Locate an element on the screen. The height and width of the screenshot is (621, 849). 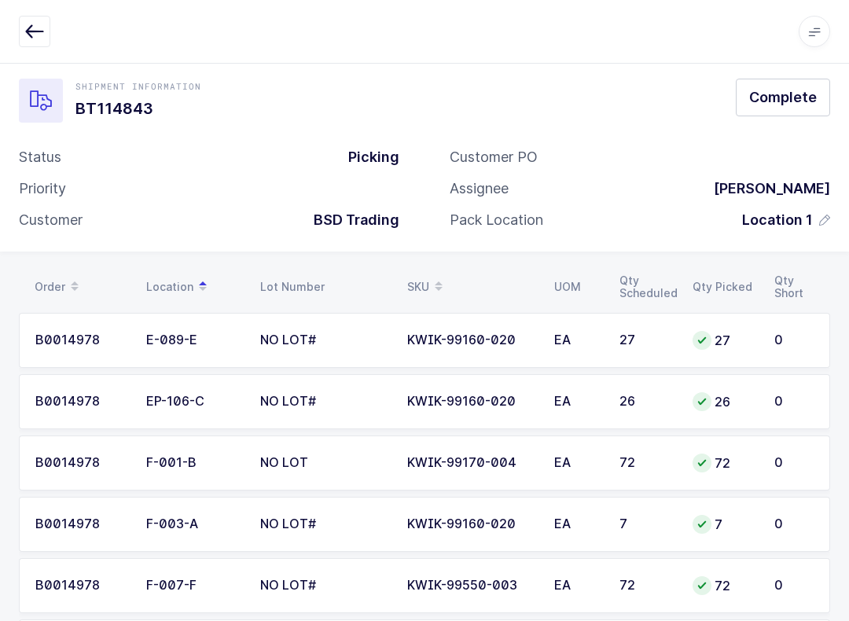
div: Pack Location is located at coordinates (496, 220).